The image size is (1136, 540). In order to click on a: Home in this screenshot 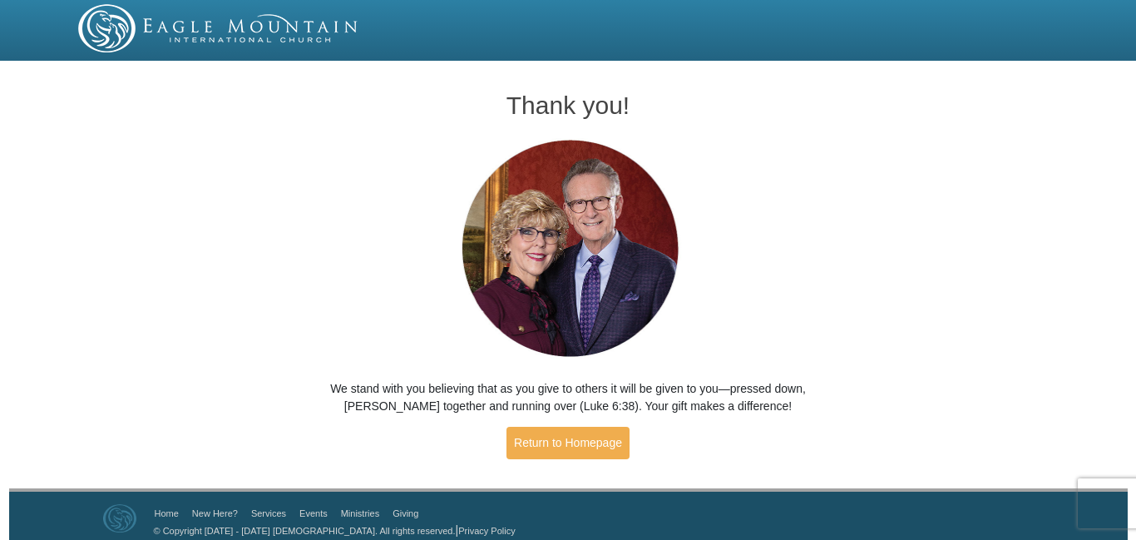, I will do `click(166, 513)`.